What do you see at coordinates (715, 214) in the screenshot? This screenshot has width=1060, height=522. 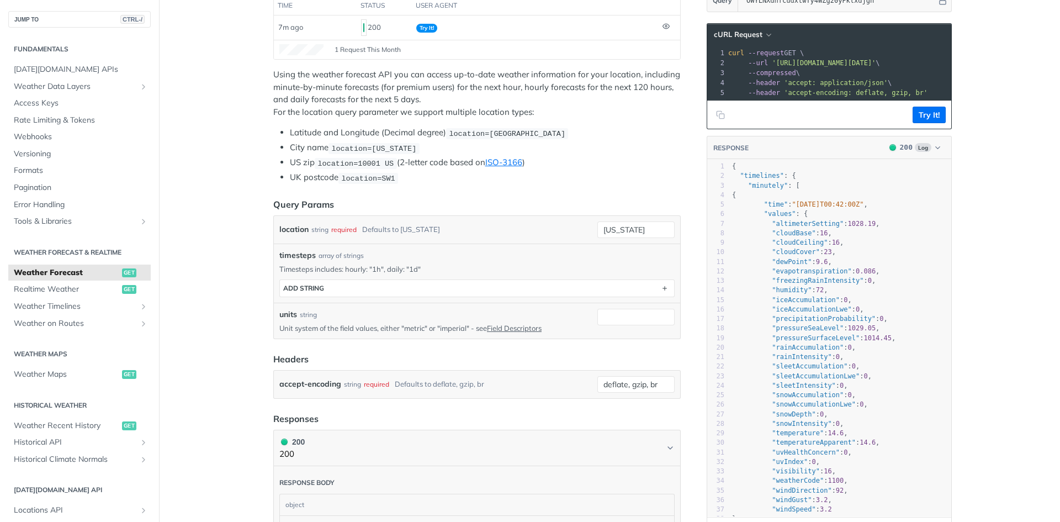 I see `div: 6` at bounding box center [715, 214].